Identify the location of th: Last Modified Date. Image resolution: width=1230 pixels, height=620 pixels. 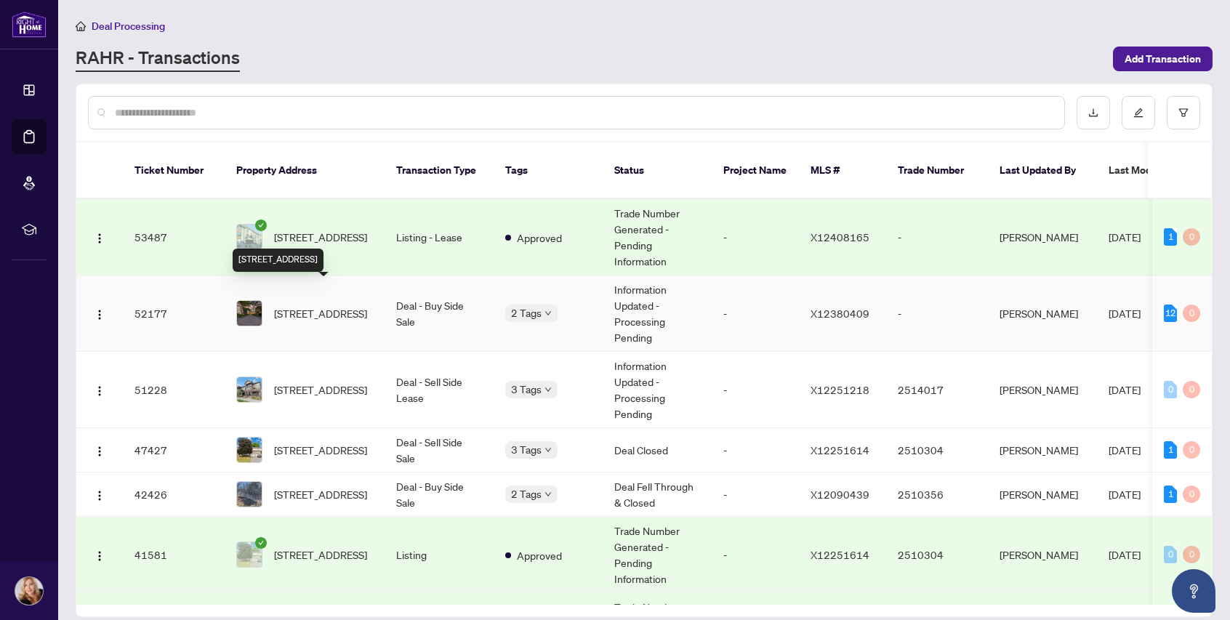
(1163, 171).